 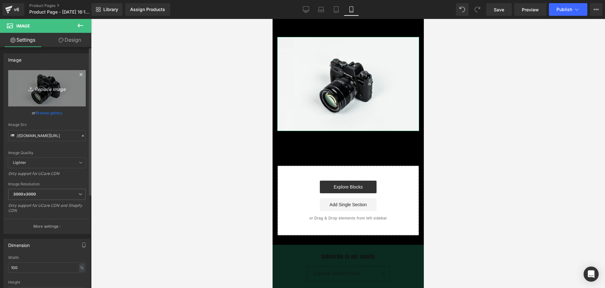 I want to click on div: Assign Products, so click(x=148, y=9).